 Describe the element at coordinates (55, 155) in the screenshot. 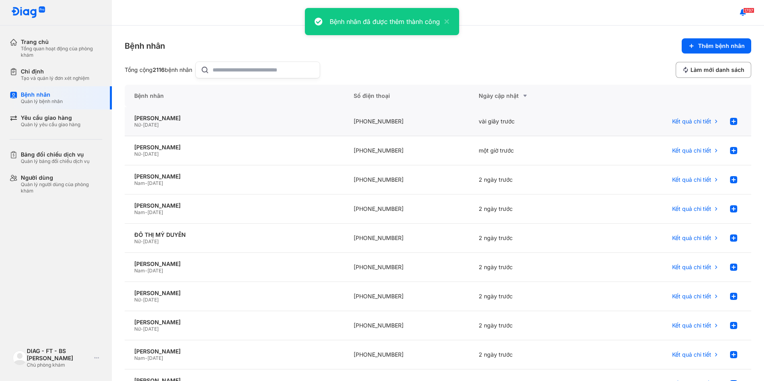

I see `div: Bảng đối chiếu dịch vụ` at that location.